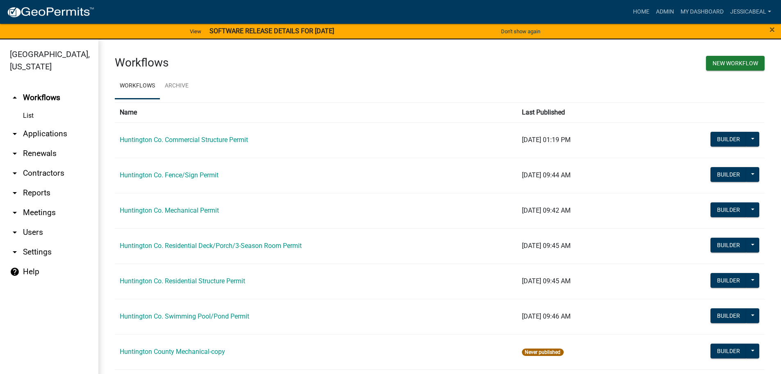  I want to click on a: JessicaBeal, so click(751, 12).